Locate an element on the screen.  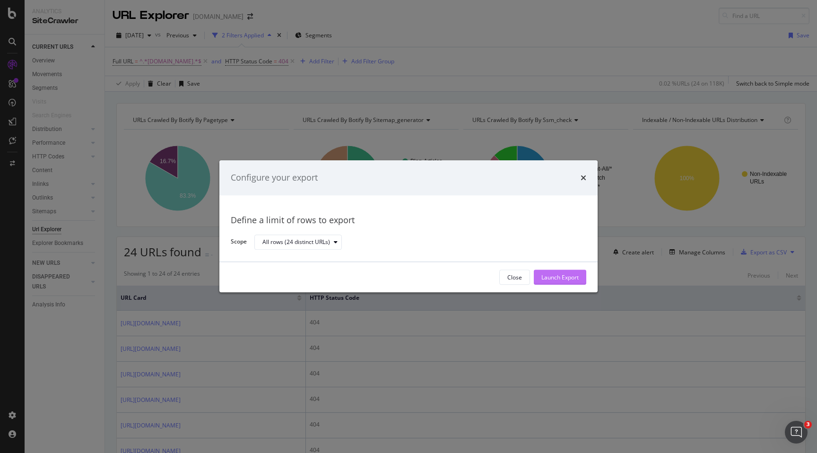
div: Define a limit of rows to export is located at coordinates (409, 220).